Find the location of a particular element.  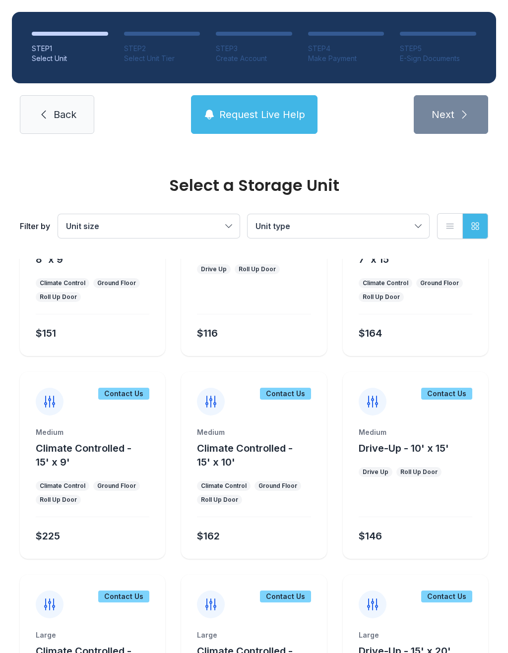

div: STEP 5 is located at coordinates (438, 49).